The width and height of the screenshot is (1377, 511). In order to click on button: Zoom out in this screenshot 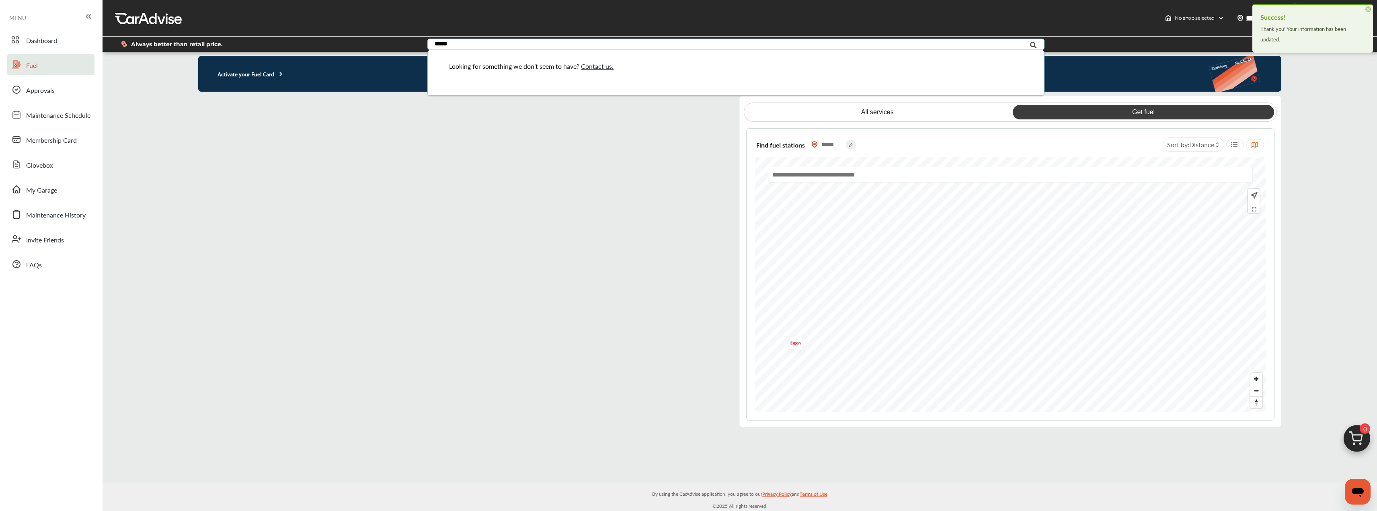, I will do `click(1256, 390)`.